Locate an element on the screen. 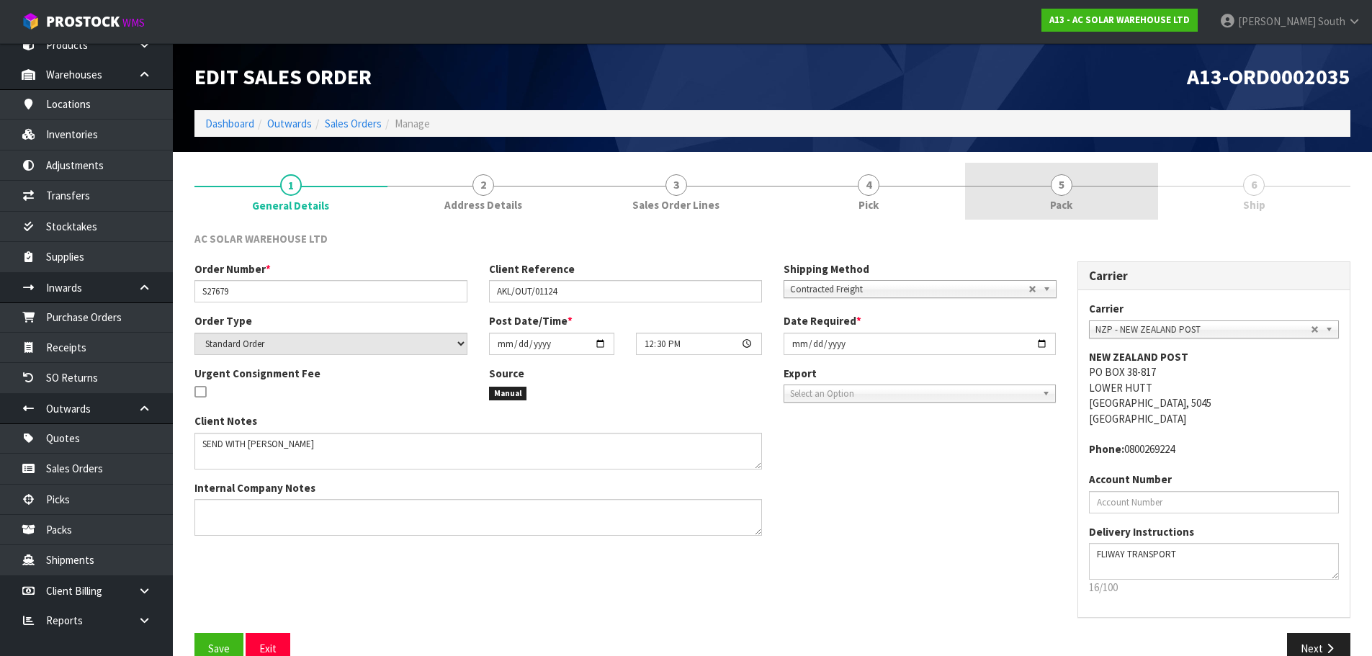 This screenshot has width=1372, height=656. input: Account Number is located at coordinates (1214, 502).